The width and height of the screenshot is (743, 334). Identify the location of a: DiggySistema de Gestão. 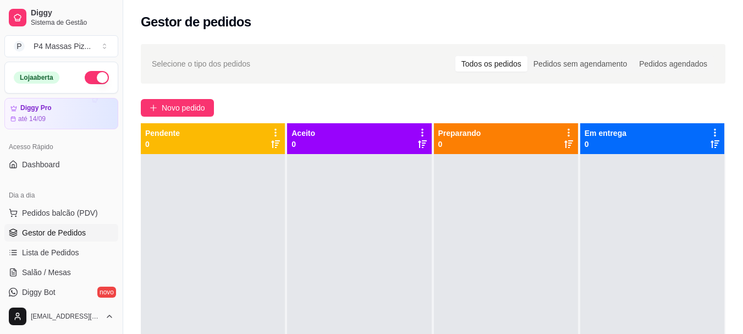
(61, 18).